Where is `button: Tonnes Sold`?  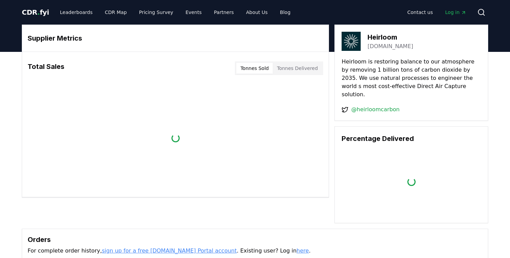
button: Tonnes Sold is located at coordinates (254, 68).